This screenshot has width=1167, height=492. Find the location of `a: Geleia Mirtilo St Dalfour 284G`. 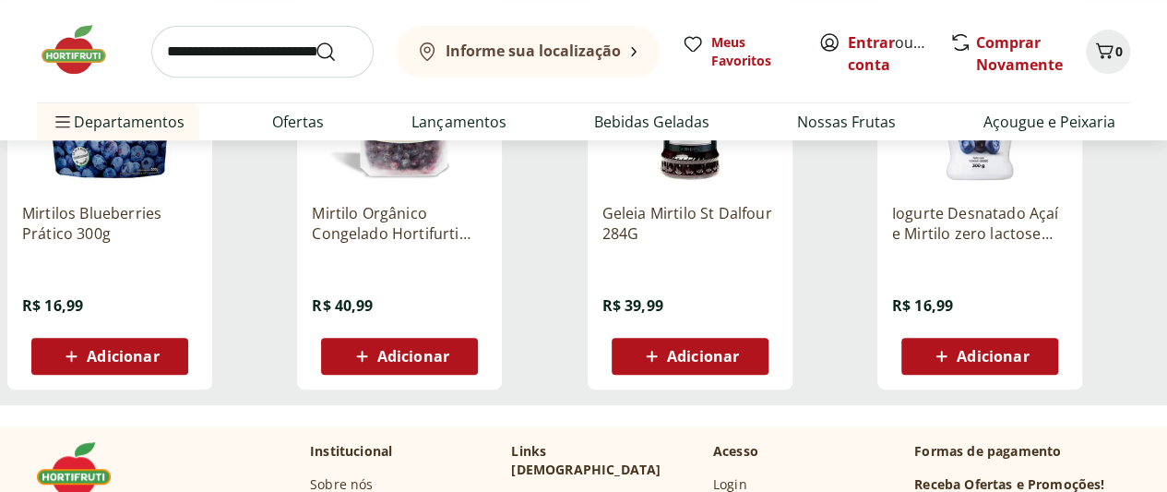

a: Geleia Mirtilo St Dalfour 284G is located at coordinates (690, 223).